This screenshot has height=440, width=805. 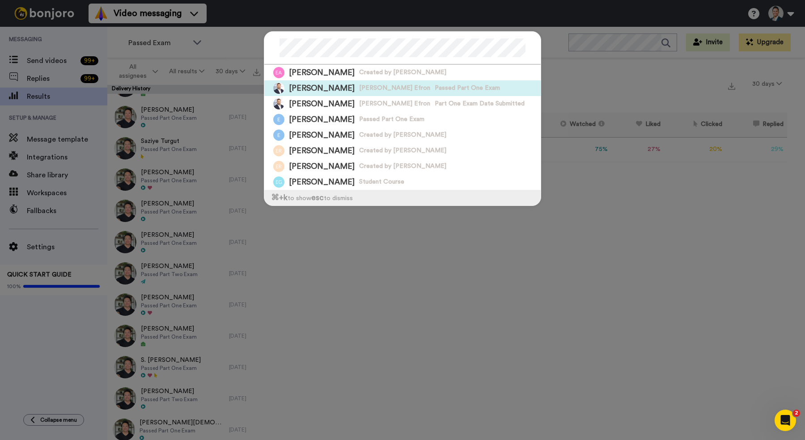 I want to click on span: Part One Exam Date Submitted, so click(x=479, y=104).